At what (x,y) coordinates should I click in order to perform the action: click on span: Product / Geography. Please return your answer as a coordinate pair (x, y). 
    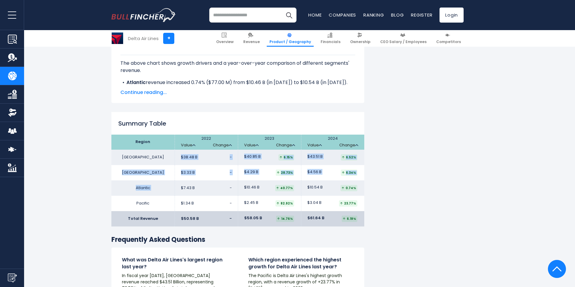
    Looking at the image, I should click on (290, 42).